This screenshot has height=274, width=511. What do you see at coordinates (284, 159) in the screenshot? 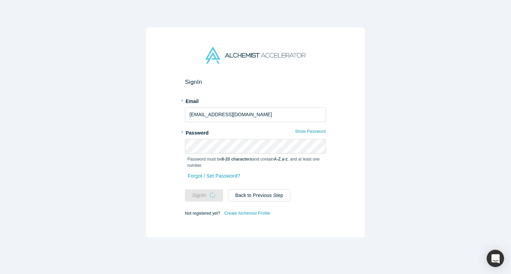
I see `strong: a-z` at bounding box center [284, 159].